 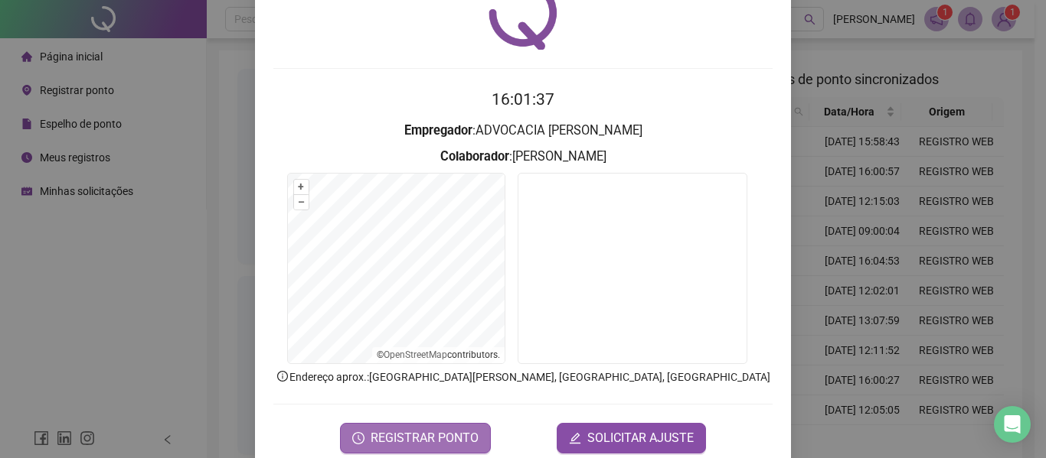 I want to click on a: OpenStreetMap, so click(x=415, y=355).